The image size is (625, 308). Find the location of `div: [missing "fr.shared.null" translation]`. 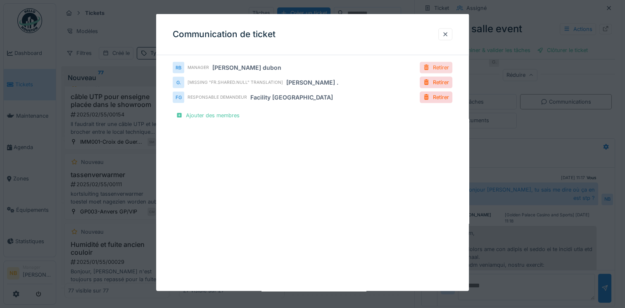

div: [missing "fr.shared.null" translation] is located at coordinates (235, 82).